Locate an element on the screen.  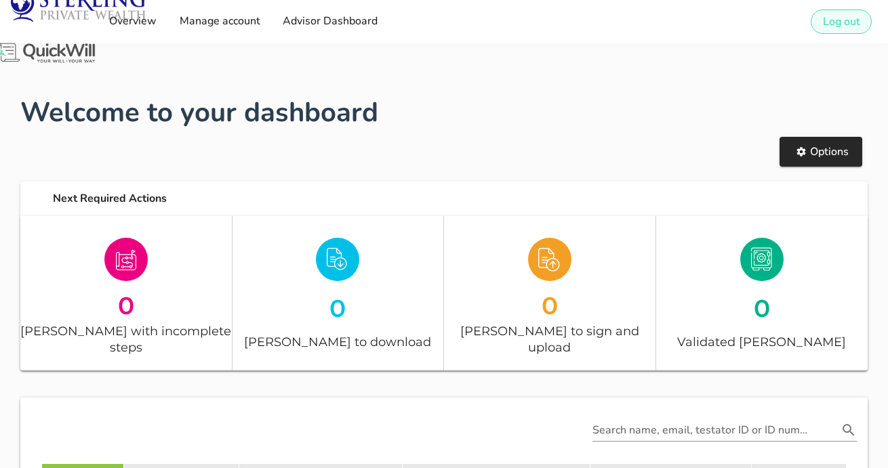
div: Next Required Actions is located at coordinates (455, 199).